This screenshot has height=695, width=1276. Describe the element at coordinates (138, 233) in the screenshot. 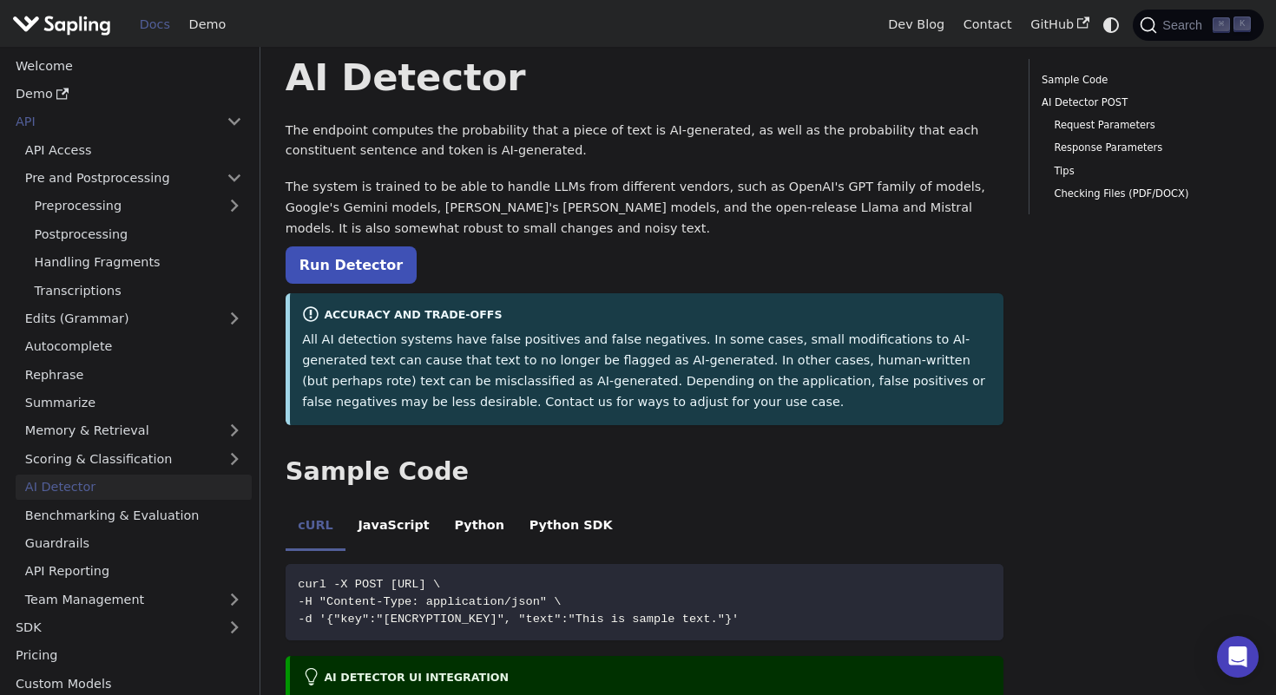

I see `a: Postprocessing` at that location.